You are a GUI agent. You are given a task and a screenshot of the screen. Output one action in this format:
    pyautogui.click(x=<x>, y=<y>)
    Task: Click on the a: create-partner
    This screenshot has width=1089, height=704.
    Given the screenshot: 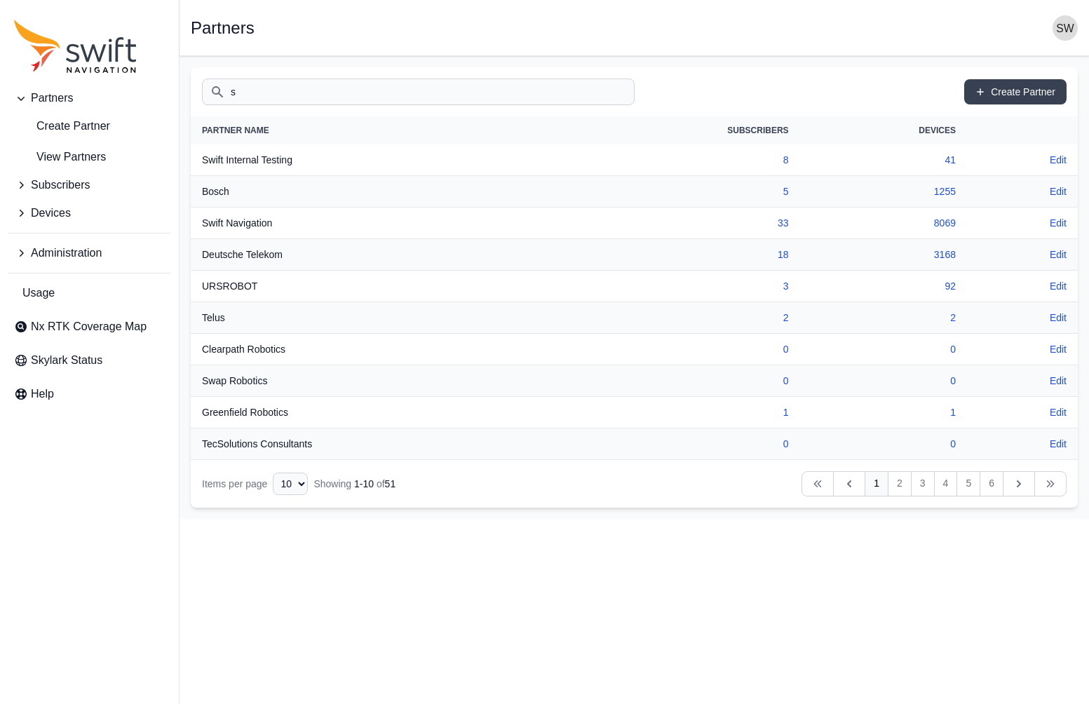 What is the action you would take?
    pyautogui.click(x=89, y=126)
    